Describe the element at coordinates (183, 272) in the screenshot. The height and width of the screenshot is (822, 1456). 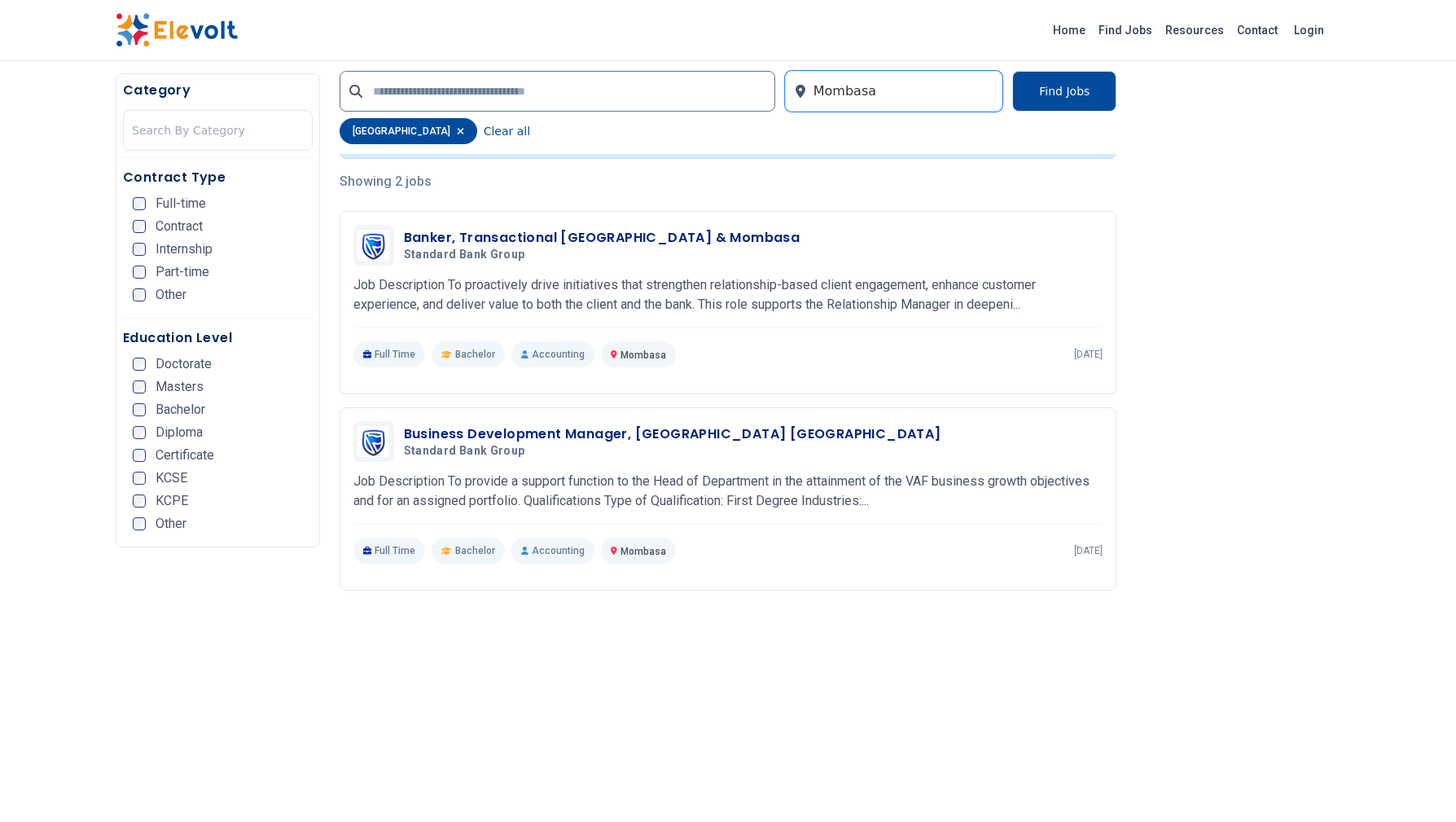
I see `span: Part-time` at that location.